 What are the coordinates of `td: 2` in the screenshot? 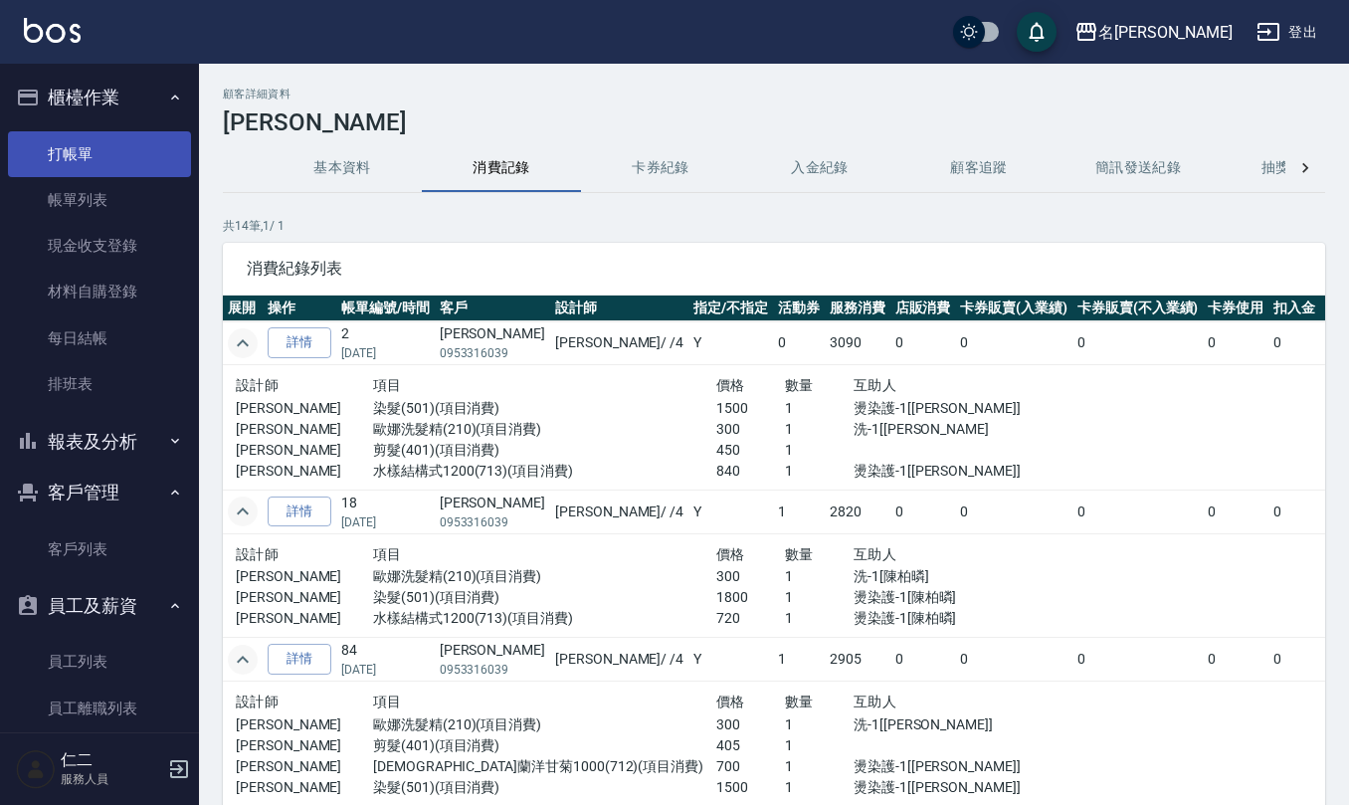 It's located at (385, 343).